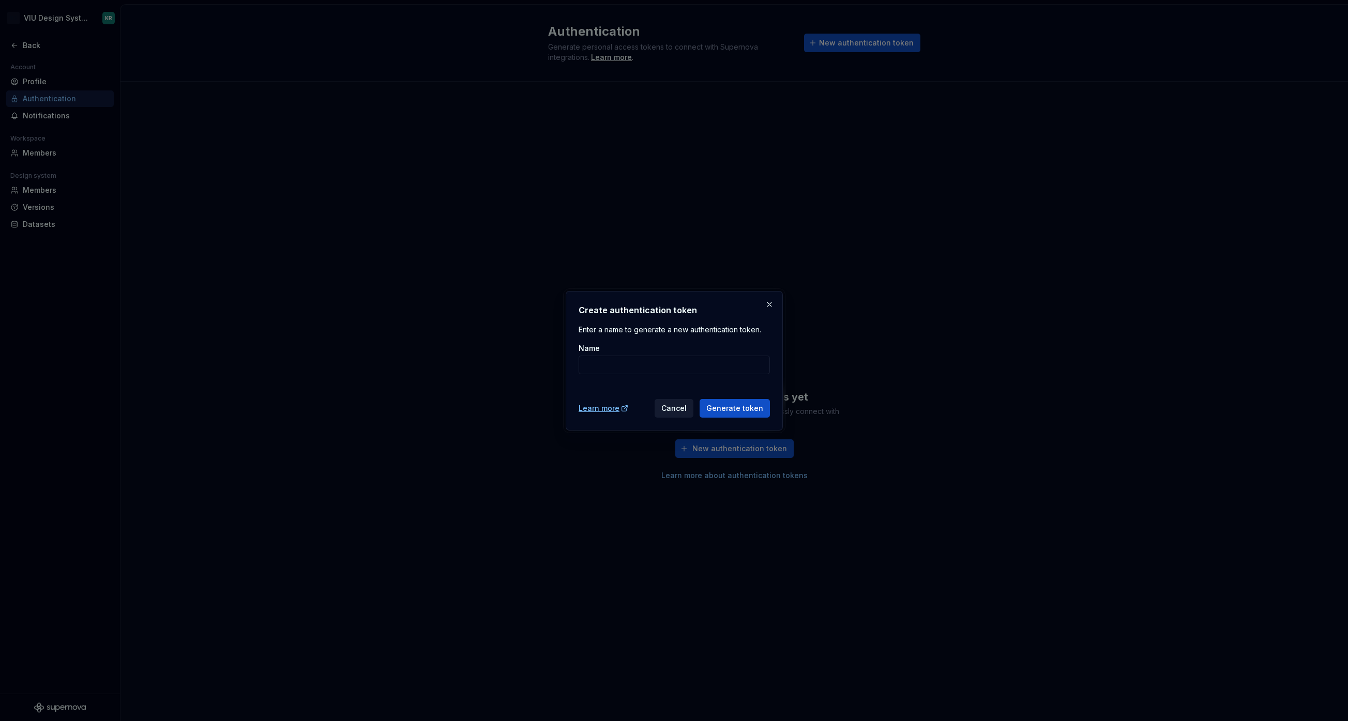 The height and width of the screenshot is (721, 1348). Describe the element at coordinates (589, 349) in the screenshot. I see `label: Name` at that location.